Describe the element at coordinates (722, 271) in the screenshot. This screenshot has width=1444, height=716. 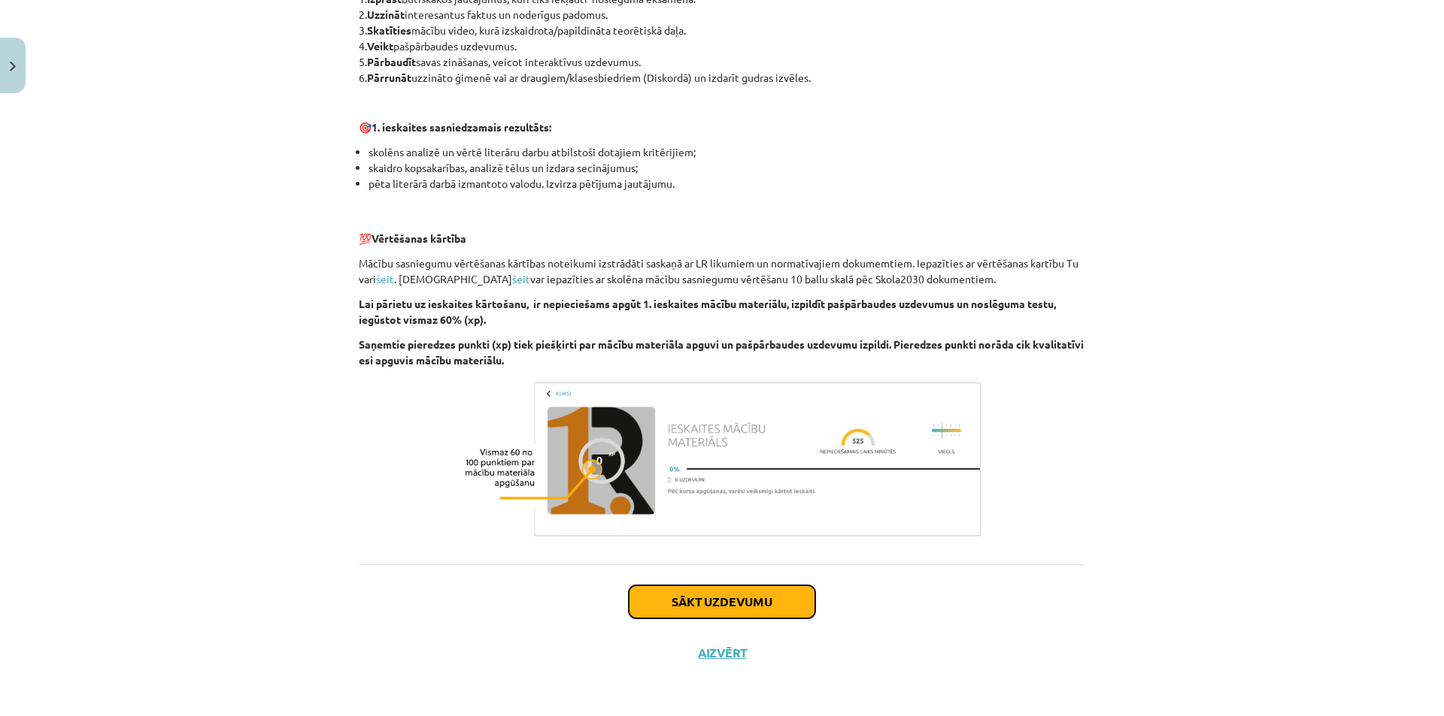
I see `p: Mācību sasniegumu vērtēšanas kārtības noteikumi izstrādāti saskaņā ar LR likumiem un normatīvajie...` at that location.